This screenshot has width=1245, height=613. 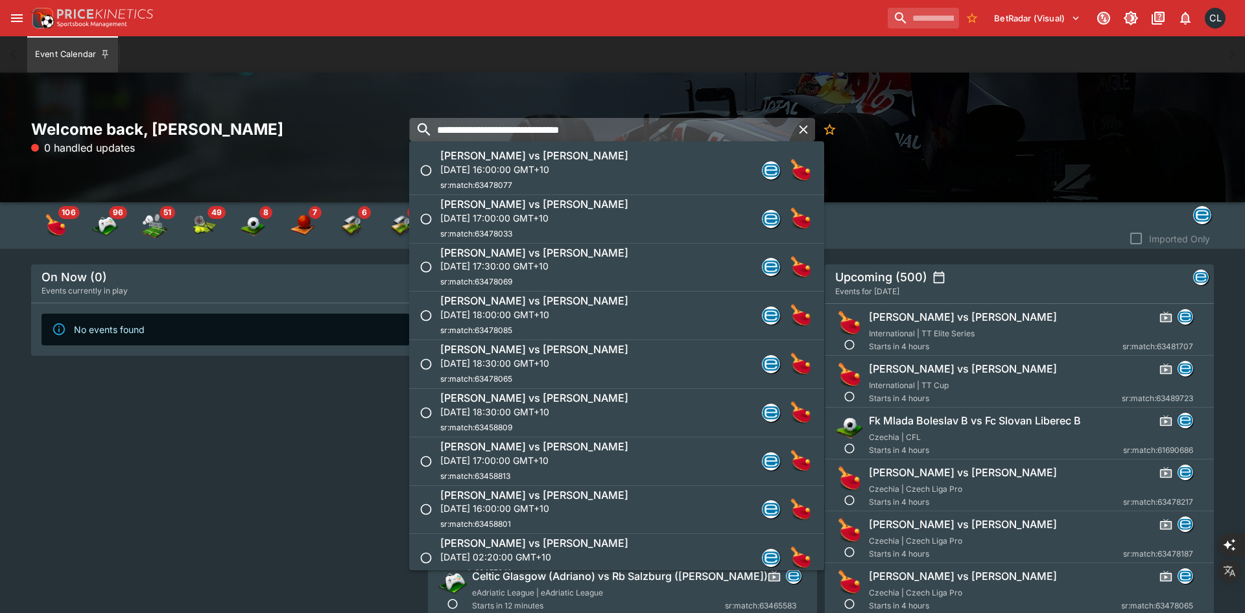 I want to click on div: Soccer, so click(x=253, y=226).